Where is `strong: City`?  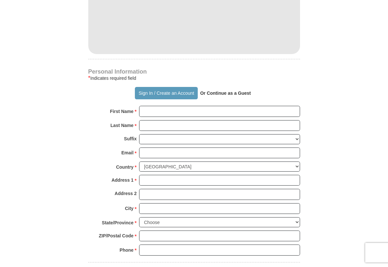
strong: City is located at coordinates (129, 209).